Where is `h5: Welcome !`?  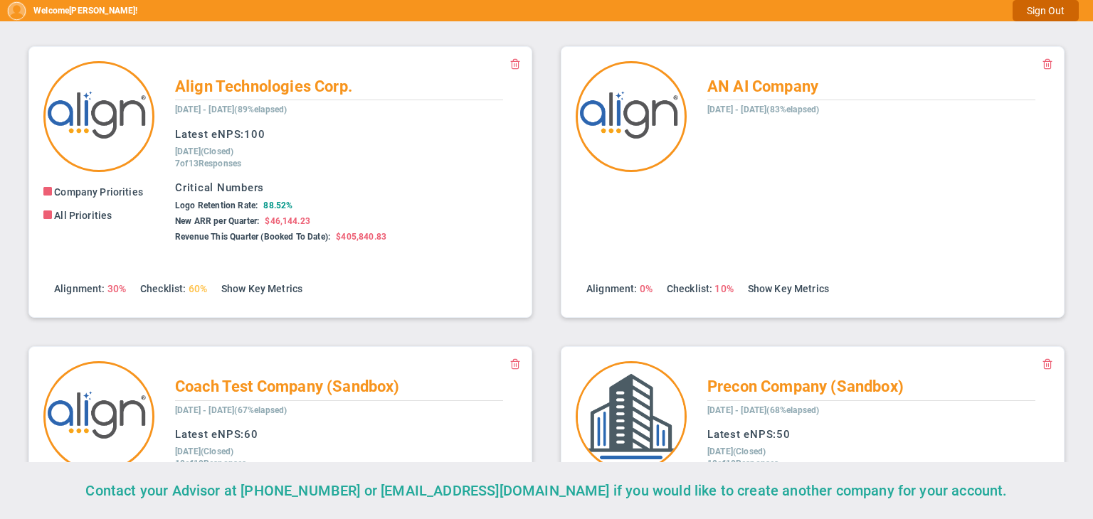 h5: Welcome ! is located at coordinates (85, 11).